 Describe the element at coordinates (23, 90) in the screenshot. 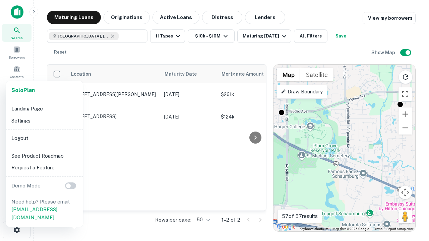

I see `a: SoloPlan` at that location.